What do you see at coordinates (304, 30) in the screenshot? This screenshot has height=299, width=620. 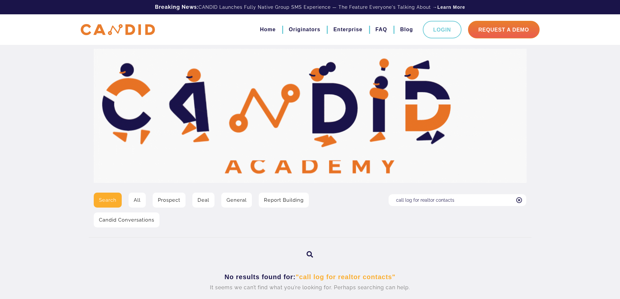 I see `a: Originators` at bounding box center [304, 30].